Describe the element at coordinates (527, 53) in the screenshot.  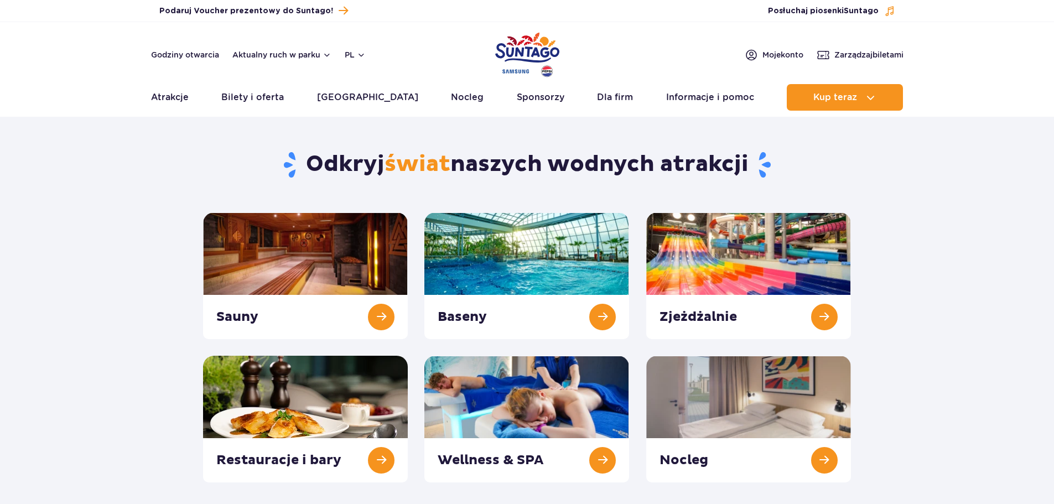
I see `a: Park of Poland` at that location.